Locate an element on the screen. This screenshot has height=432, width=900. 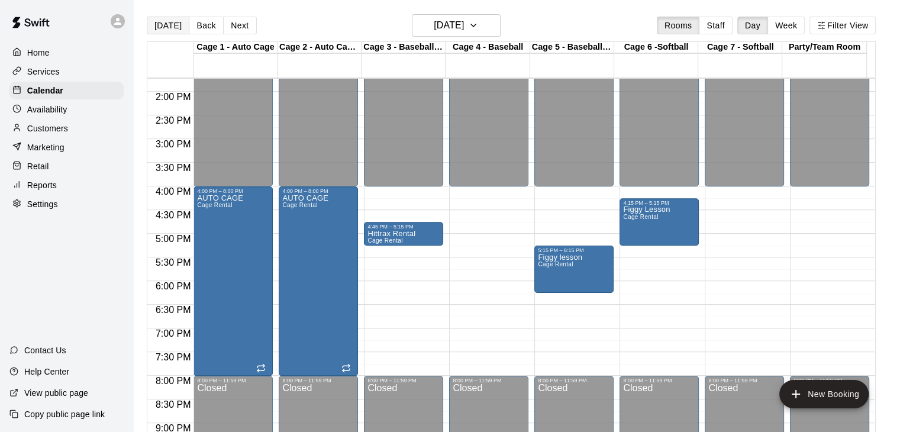
div: Cage 5 - Baseball/Softball is located at coordinates (572, 47).